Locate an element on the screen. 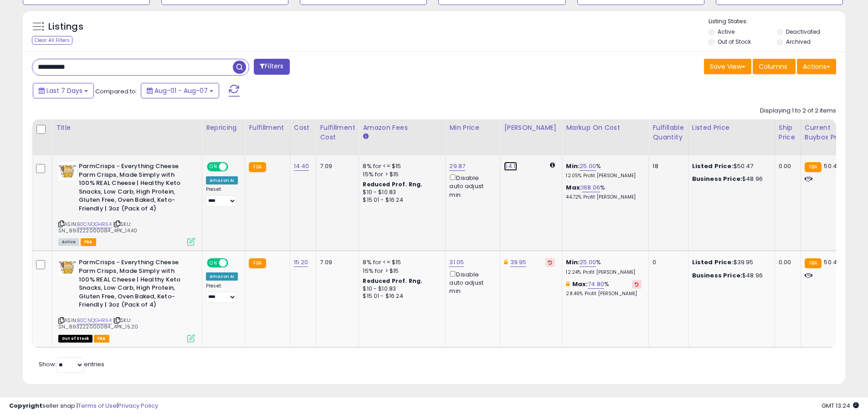 This screenshot has width=868, height=415. div: Title is located at coordinates (127, 128).